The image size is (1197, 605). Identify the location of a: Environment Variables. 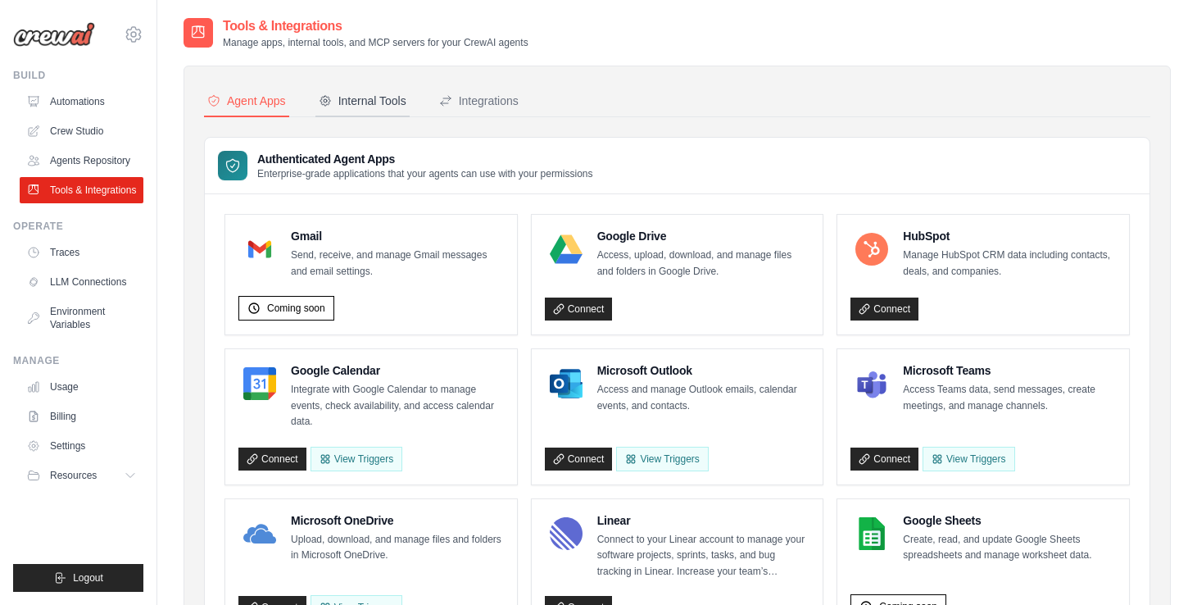
(81, 318).